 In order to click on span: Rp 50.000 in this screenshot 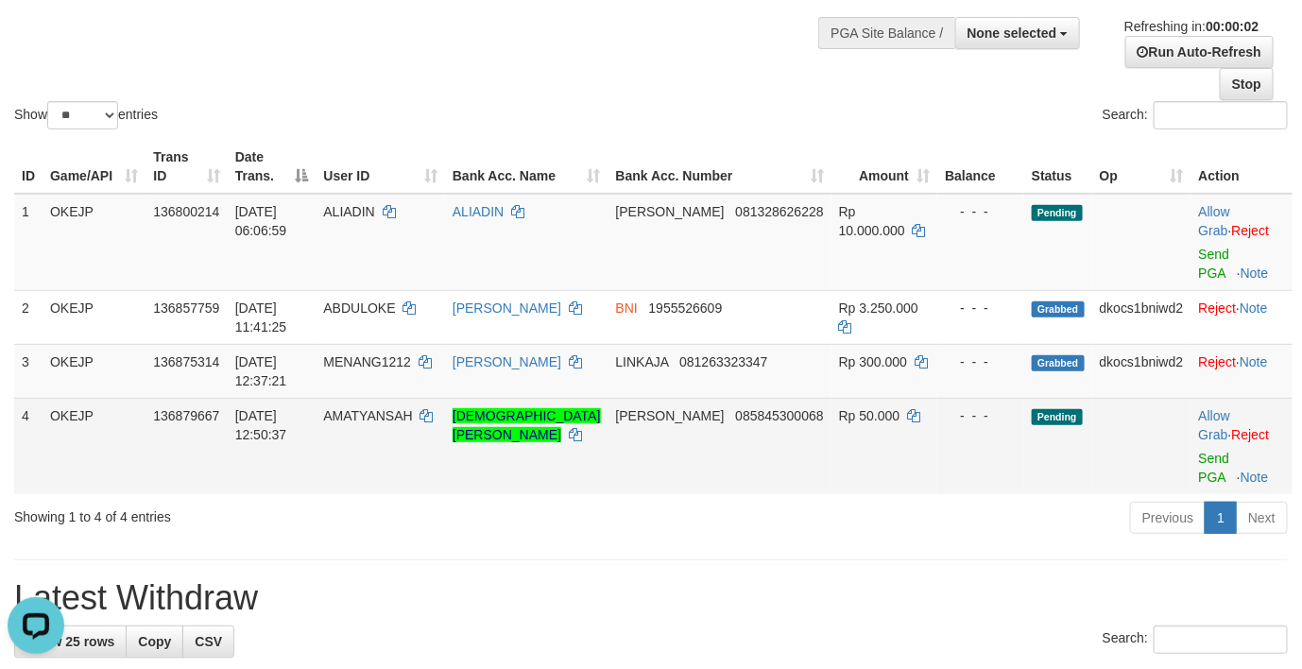, I will do `click(869, 416)`.